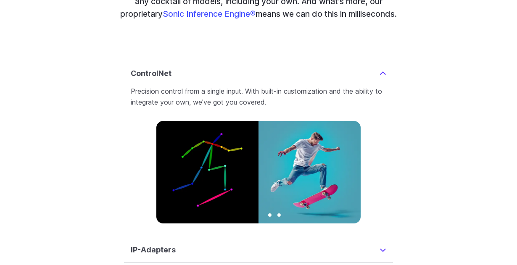 The image size is (517, 265). I want to click on h3: IP-Adapters, so click(153, 250).